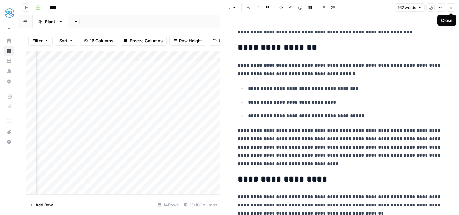 The height and width of the screenshot is (215, 459). What do you see at coordinates (168, 205) in the screenshot?
I see `div: 14 Rows` at bounding box center [168, 205].